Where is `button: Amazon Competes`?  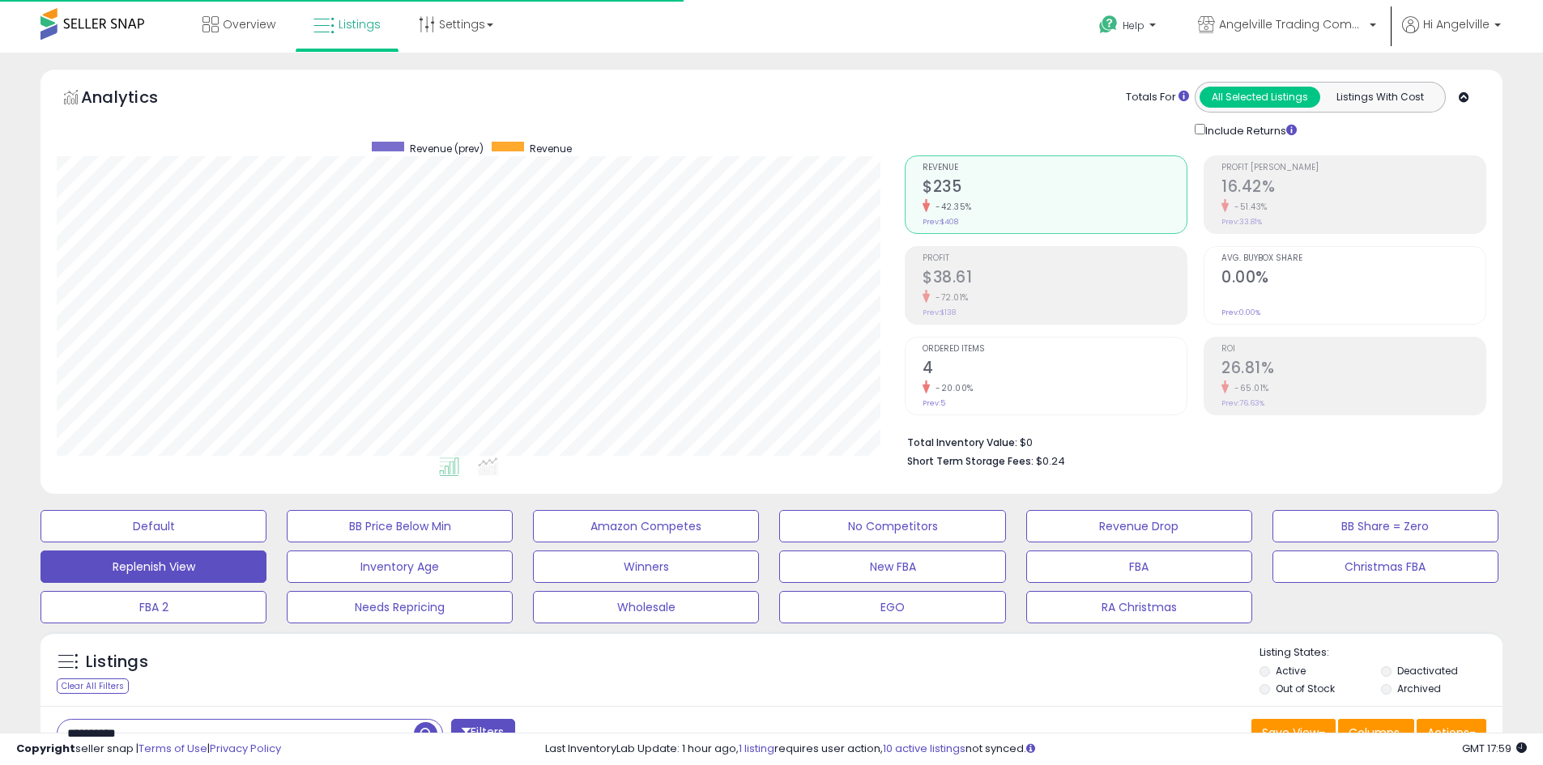
button: Amazon Competes is located at coordinates (645, 526).